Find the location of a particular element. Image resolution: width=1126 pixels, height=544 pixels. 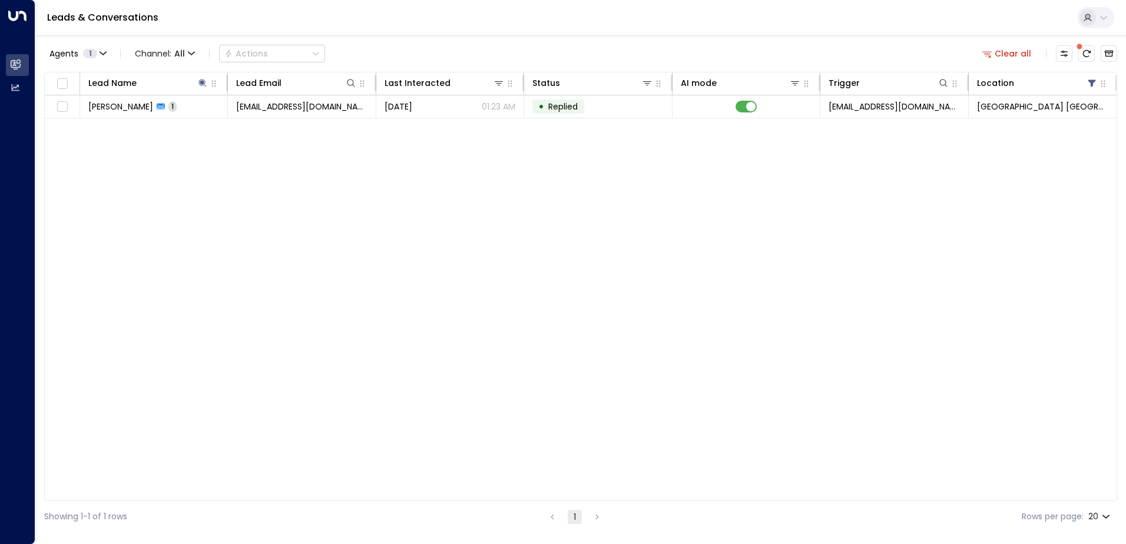

nav: pagination navigation is located at coordinates (575, 516).